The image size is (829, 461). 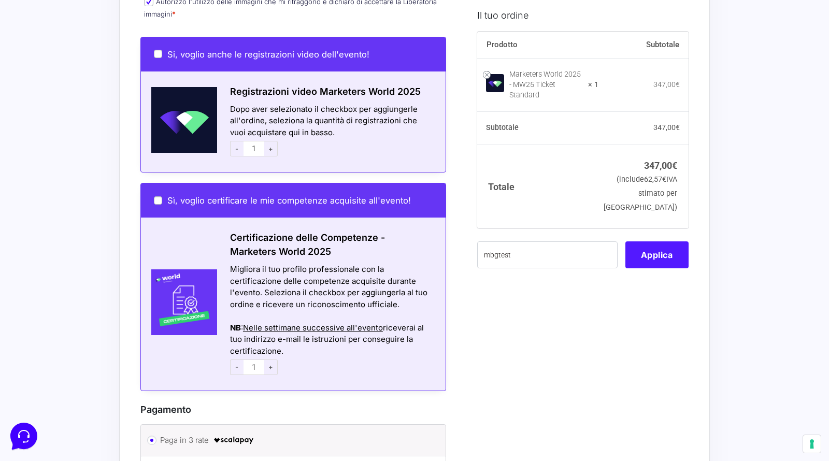 What do you see at coordinates (538, 45) in the screenshot?
I see `th: Prodotto` at bounding box center [538, 45].